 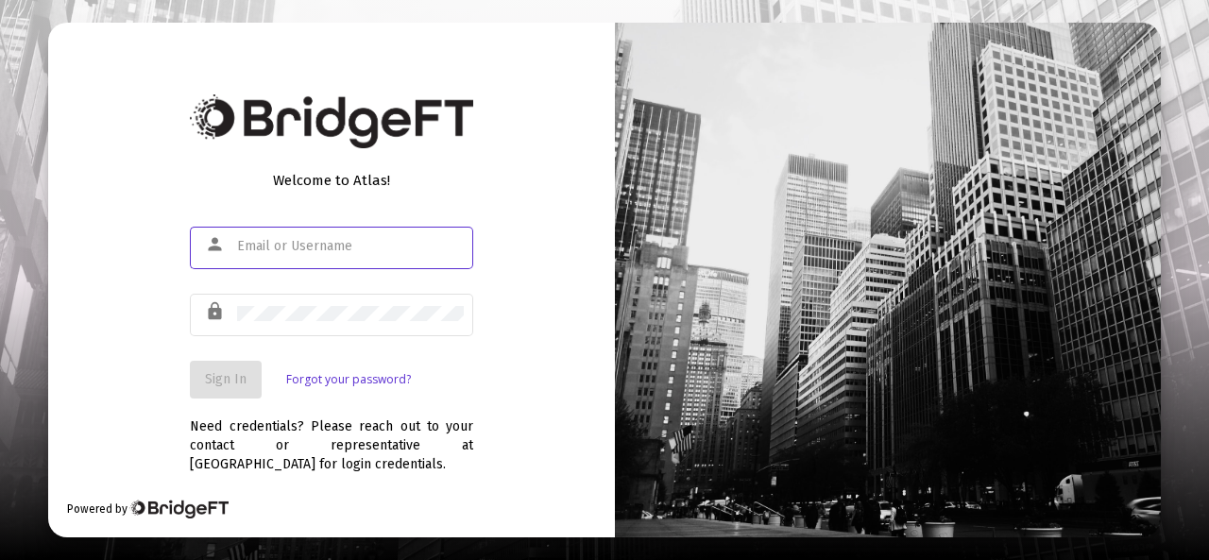 I want to click on span: Sign In, so click(x=226, y=379).